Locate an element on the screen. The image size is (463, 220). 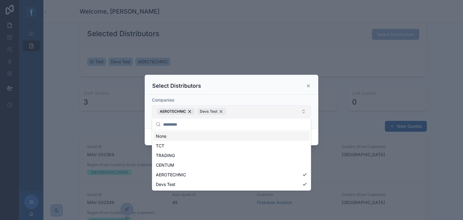
span: CENTUM is located at coordinates (165, 165).